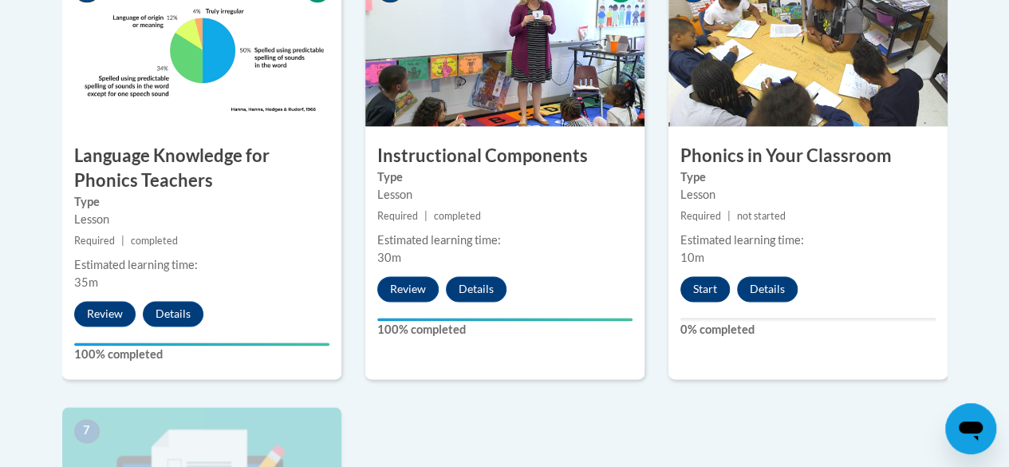  What do you see at coordinates (505, 156) in the screenshot?
I see `h3: Instructional Components` at bounding box center [505, 156].